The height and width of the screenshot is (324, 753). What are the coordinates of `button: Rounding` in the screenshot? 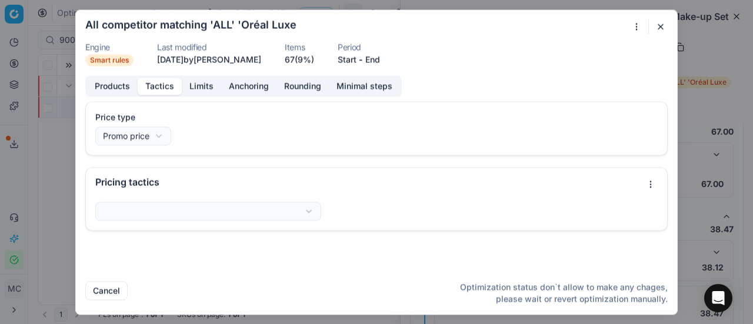 It's located at (302, 86).